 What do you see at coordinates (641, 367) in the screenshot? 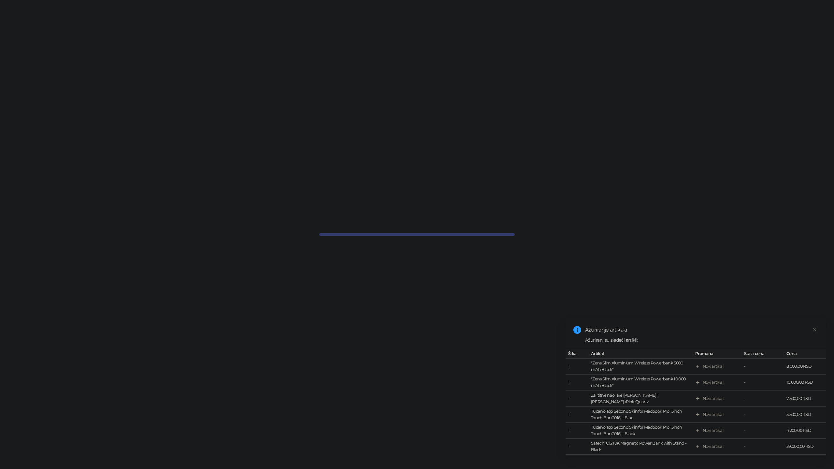
I see `td: "Zens Slim Aluminium Wireless Powerbank 5000 mAh Black"` at bounding box center [641, 367].